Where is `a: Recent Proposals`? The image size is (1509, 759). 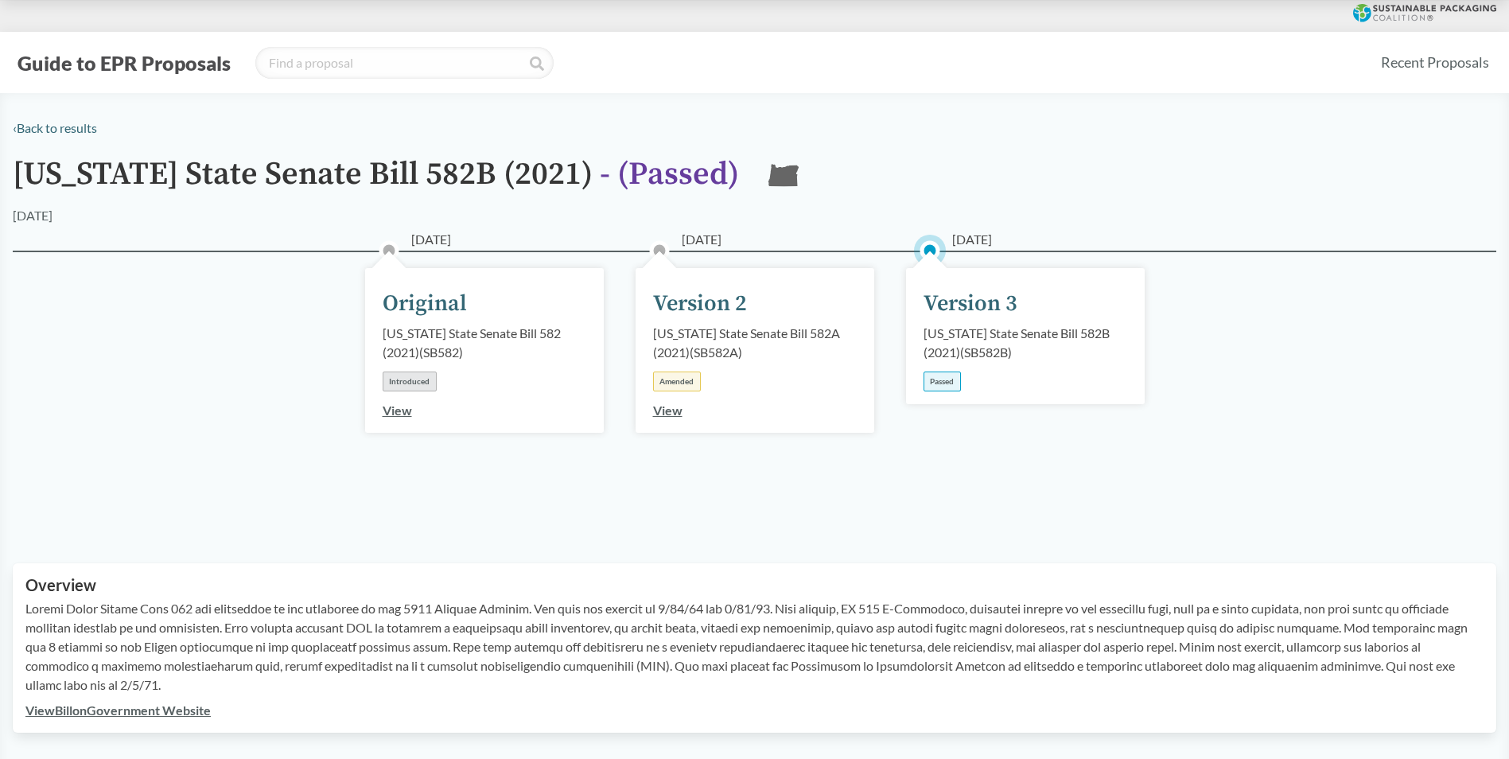 a: Recent Proposals is located at coordinates (1435, 62).